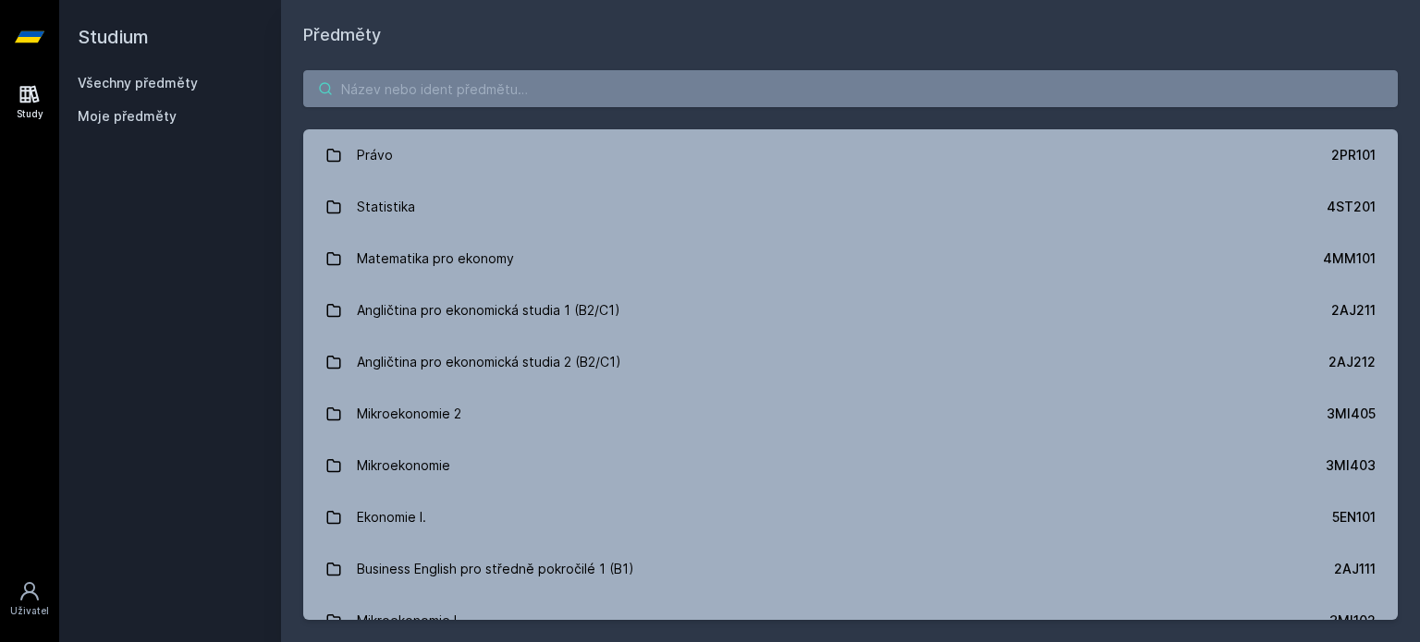  I want to click on div: Matematika pro ekonomy, so click(435, 259).